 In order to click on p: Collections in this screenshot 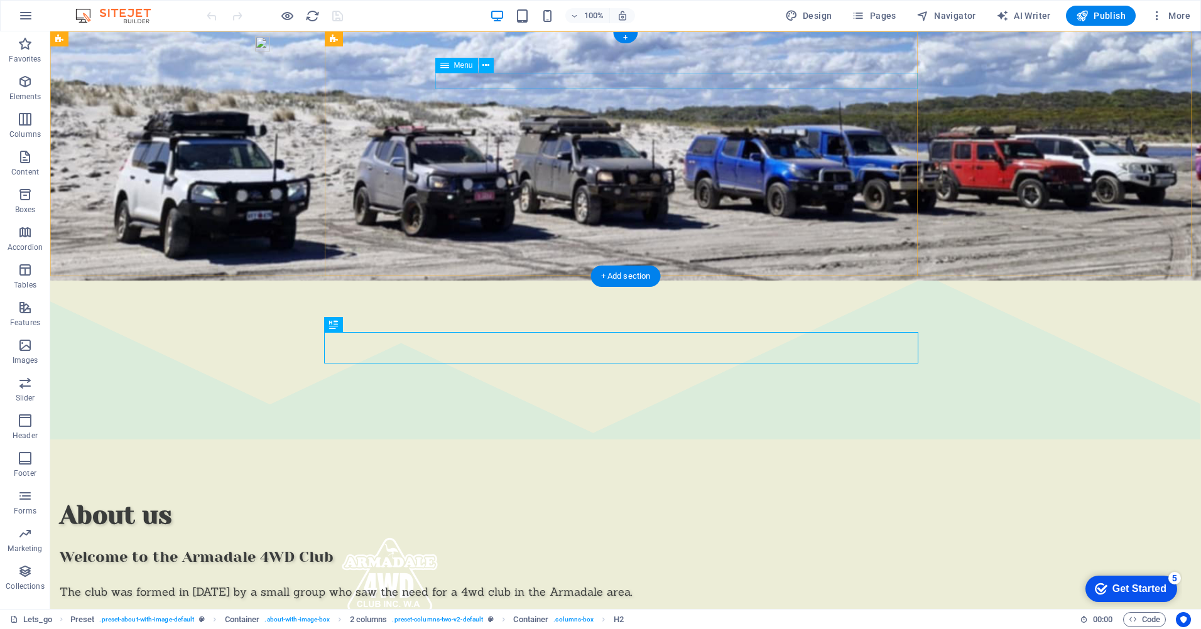, I will do `click(24, 586)`.